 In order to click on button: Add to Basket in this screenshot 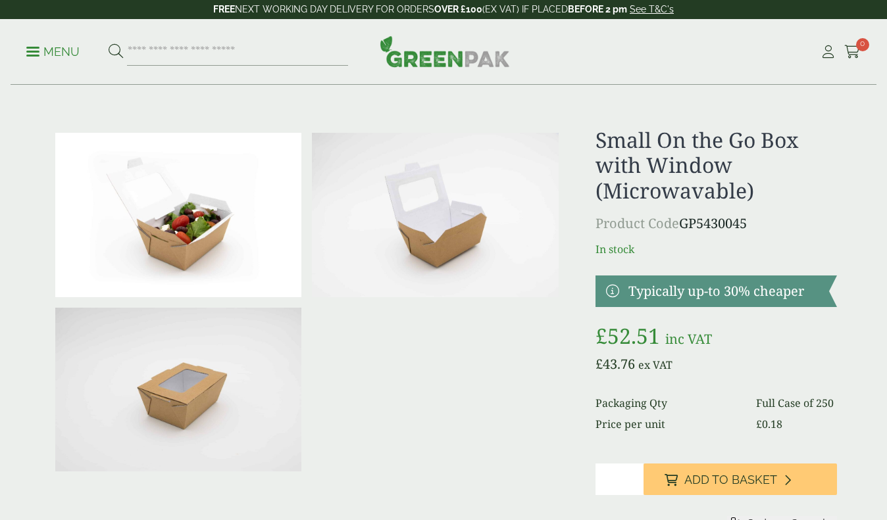, I will do `click(740, 480)`.